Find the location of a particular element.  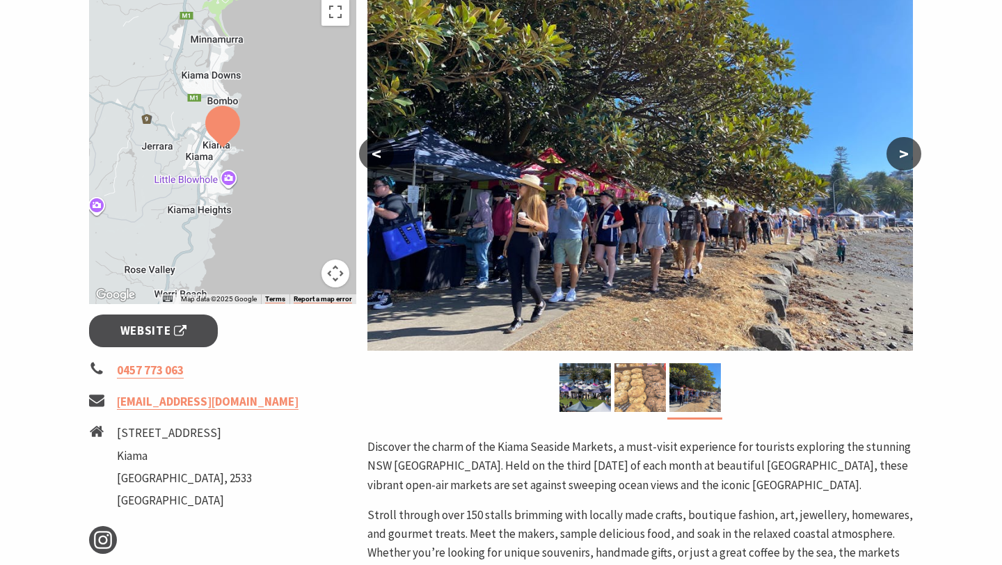

img: market photo is located at coordinates (695, 388).